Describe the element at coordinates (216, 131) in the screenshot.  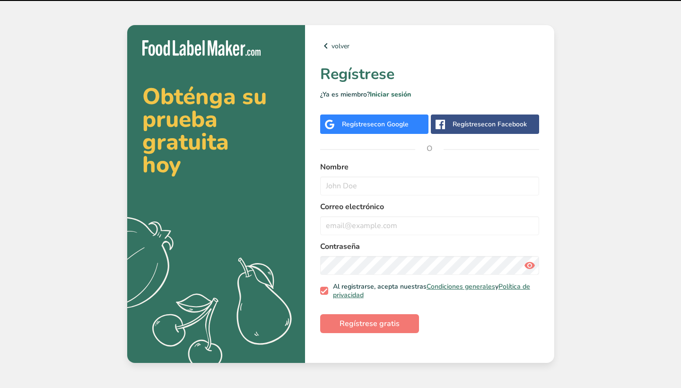
I see `h2: Obténga su prueba gratuita hoy` at that location.